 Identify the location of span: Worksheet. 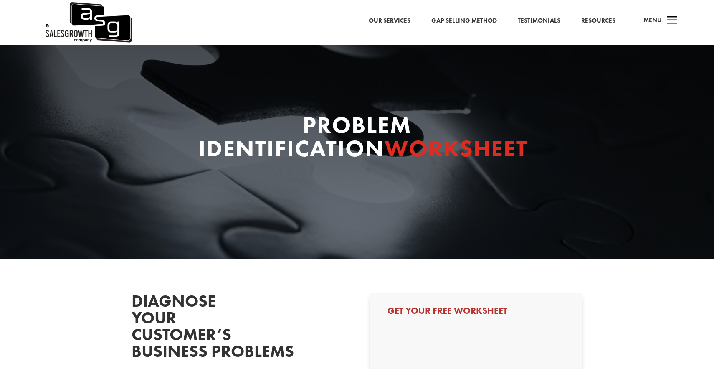
(456, 148).